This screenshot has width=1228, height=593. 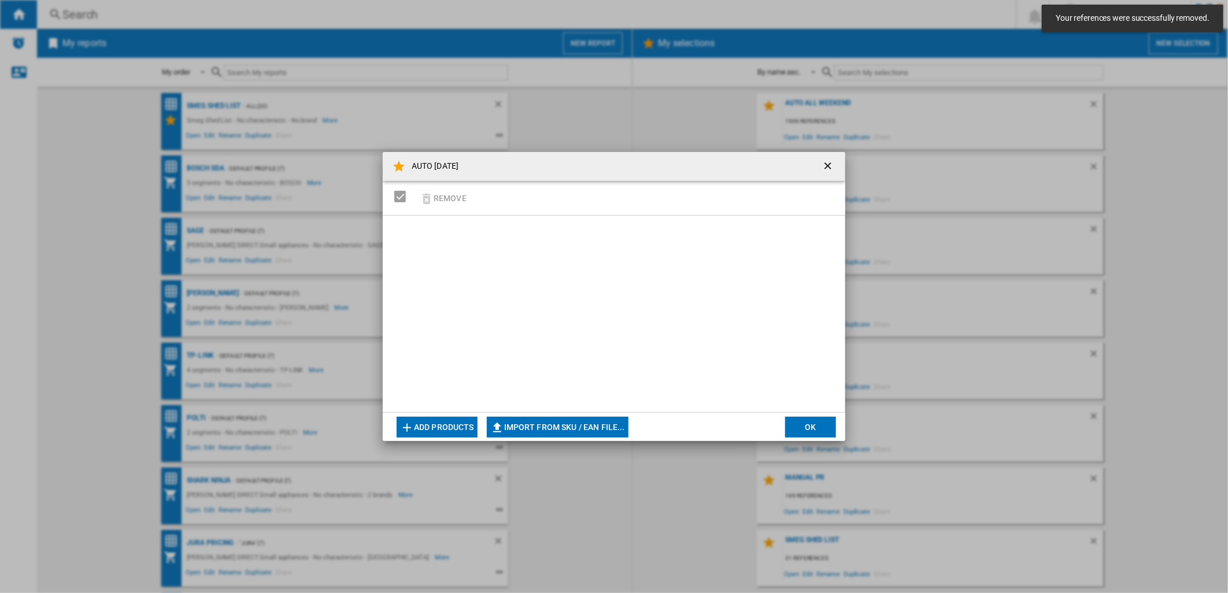 What do you see at coordinates (557, 427) in the screenshot?
I see `button: Import from SKU / EAN file...` at bounding box center [557, 427].